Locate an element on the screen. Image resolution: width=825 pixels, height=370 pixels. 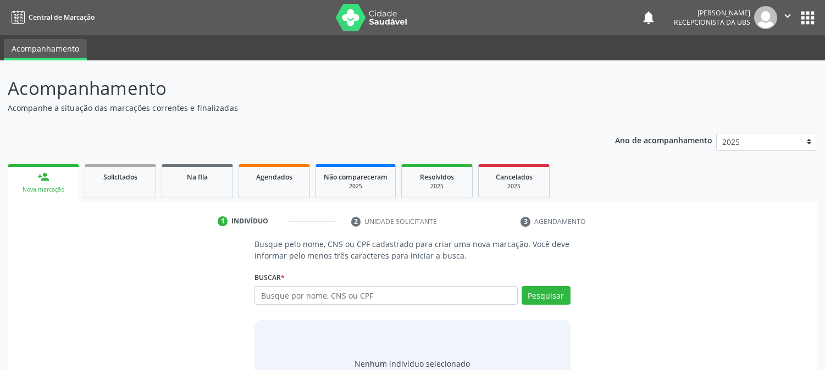
p: Acompanhe a situação das marcações correntes e finalizadas is located at coordinates (291, 108).